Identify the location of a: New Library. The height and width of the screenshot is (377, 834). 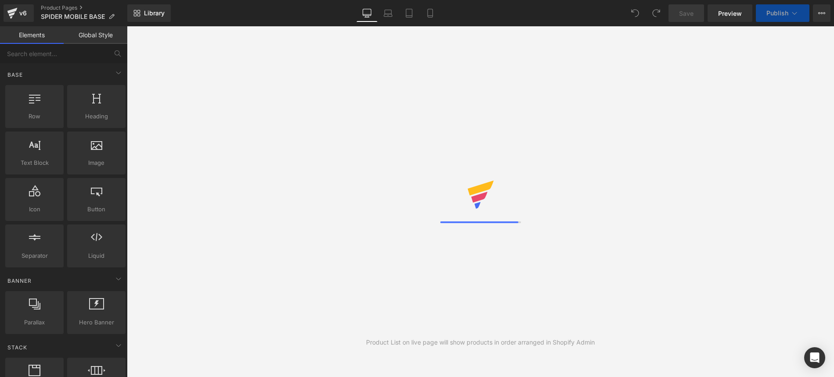
(149, 13).